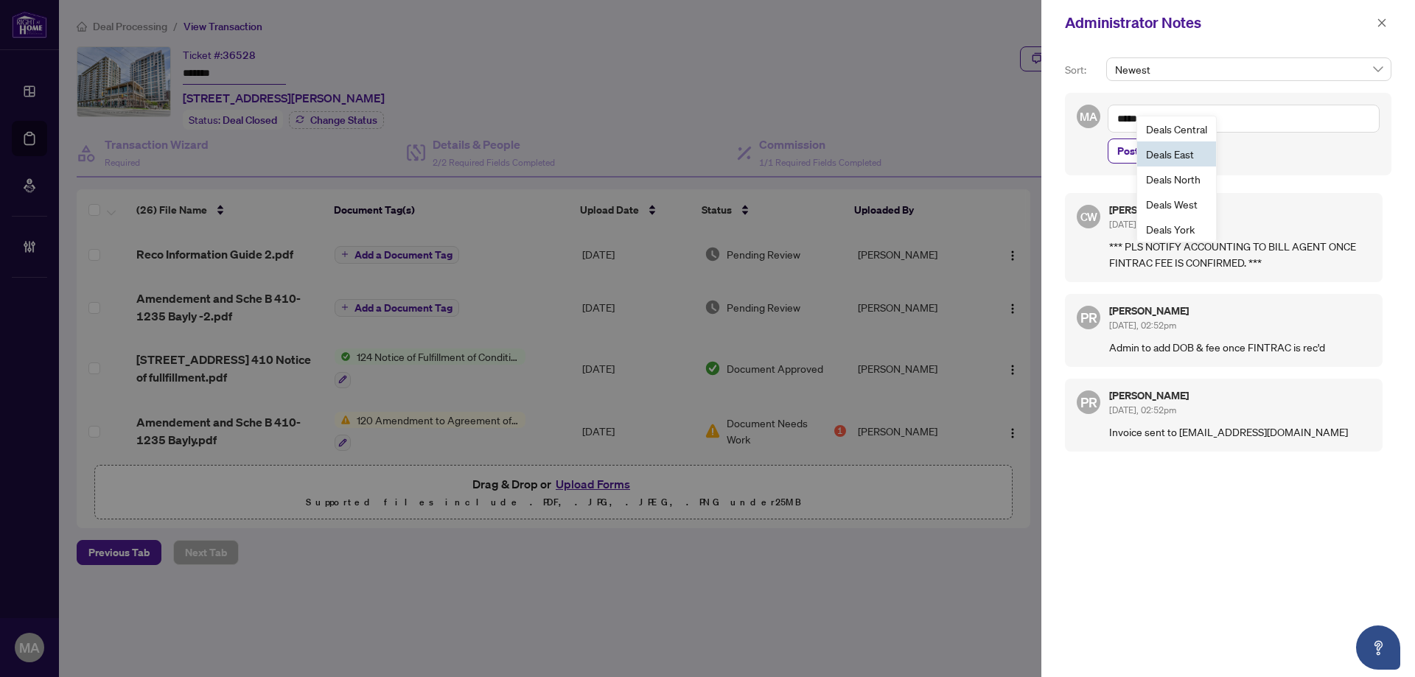 This screenshot has width=1415, height=677. What do you see at coordinates (1249, 69) in the screenshot?
I see `span: Newest` at bounding box center [1249, 69].